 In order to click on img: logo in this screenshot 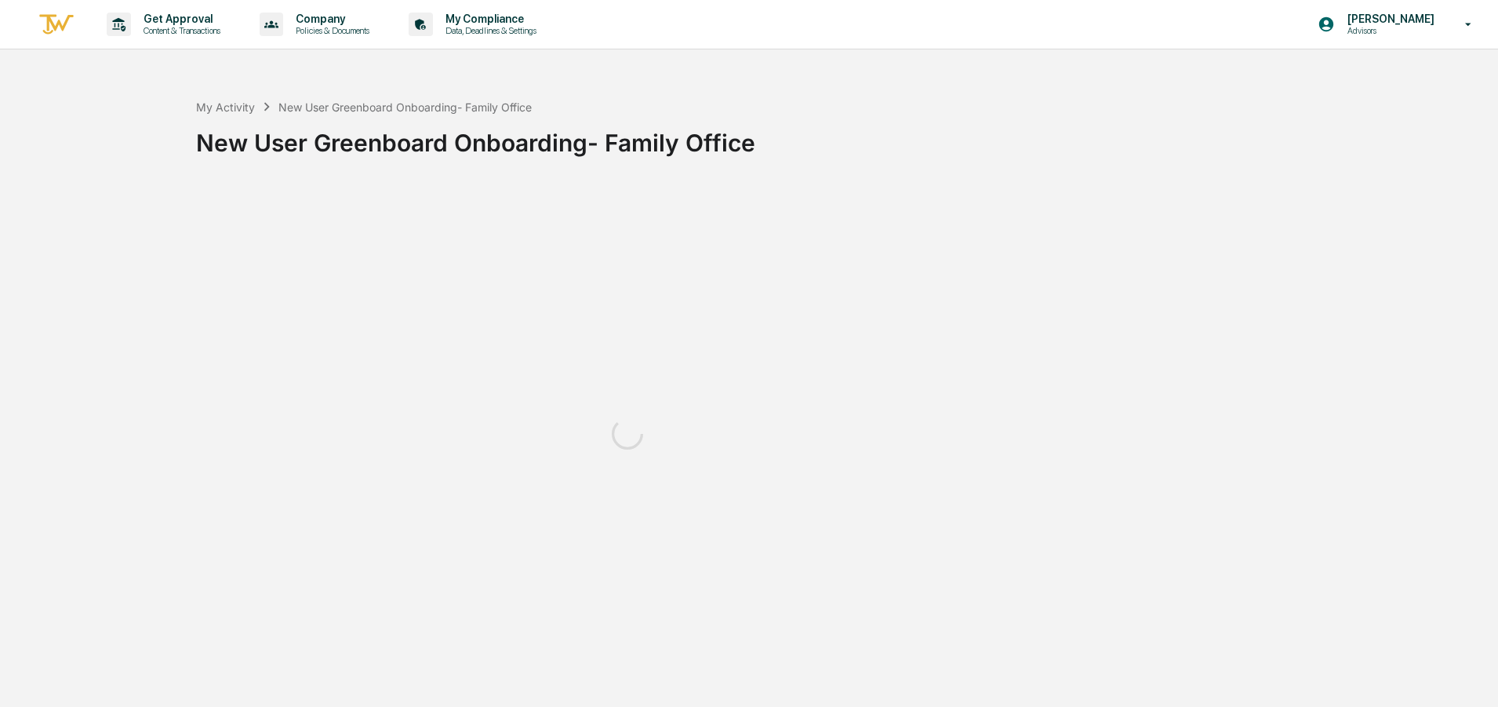, I will do `click(56, 24)`.